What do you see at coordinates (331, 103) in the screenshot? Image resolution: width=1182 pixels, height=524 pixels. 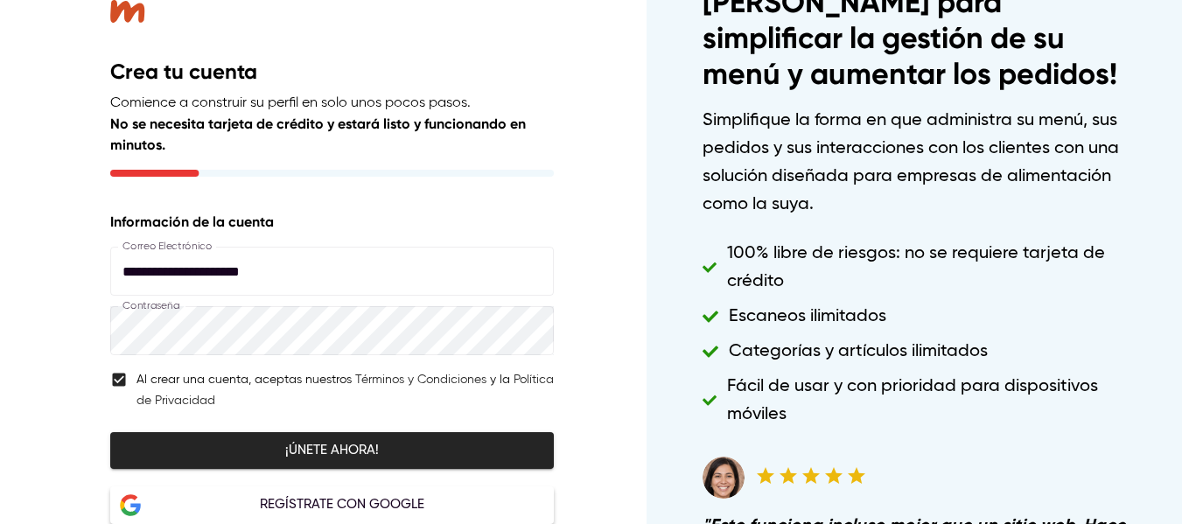 I see `p: Comience a construir su perfil en solo unos pocos pasos.` at bounding box center [331, 103].